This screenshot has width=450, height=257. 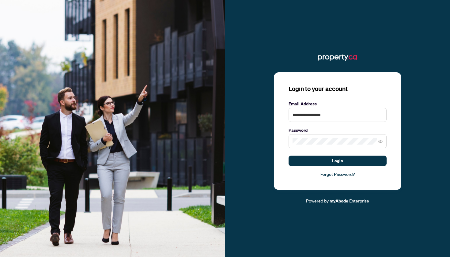 I want to click on label: Password, so click(x=338, y=130).